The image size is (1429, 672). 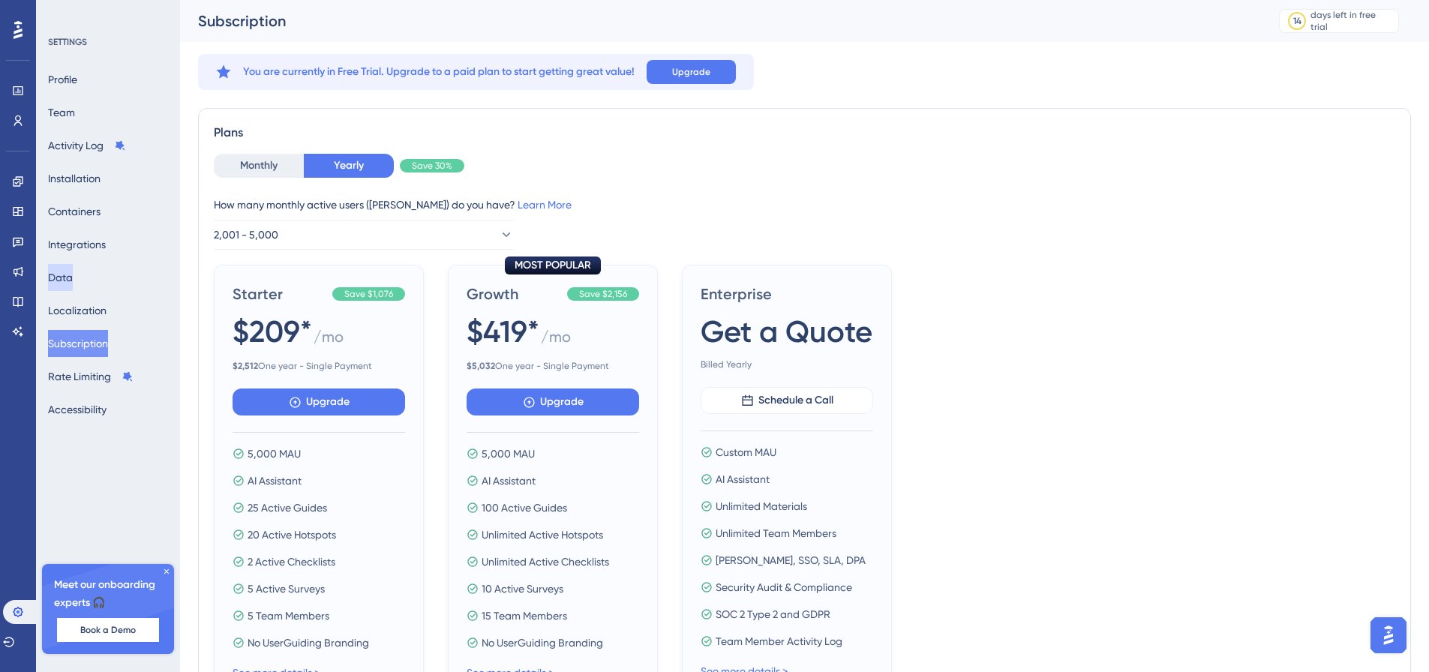 I want to click on span: Security Audit & Compliance, so click(x=784, y=587).